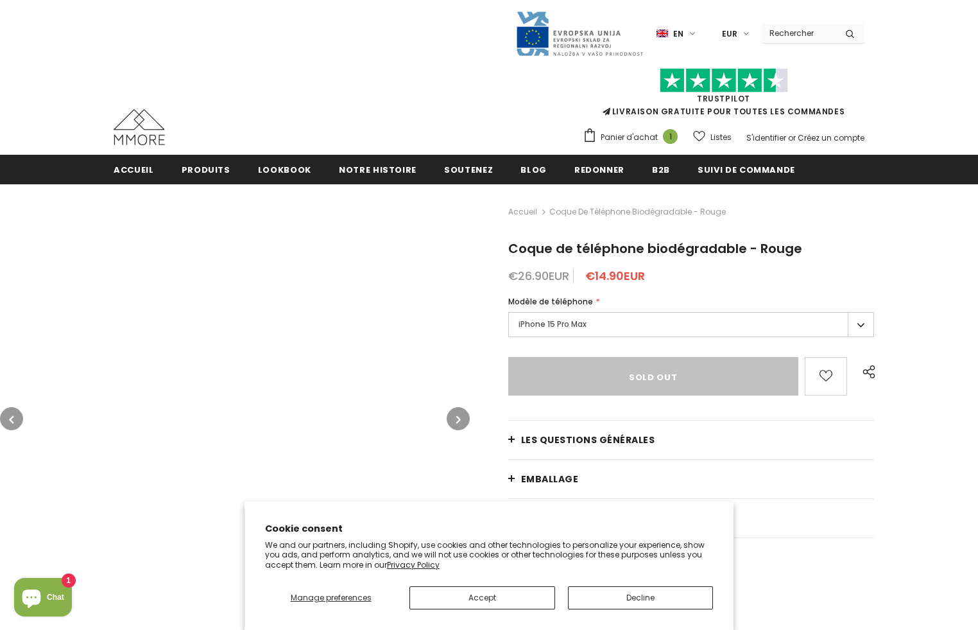 Image resolution: width=978 pixels, height=630 pixels. I want to click on h2: Cookie consent, so click(489, 528).